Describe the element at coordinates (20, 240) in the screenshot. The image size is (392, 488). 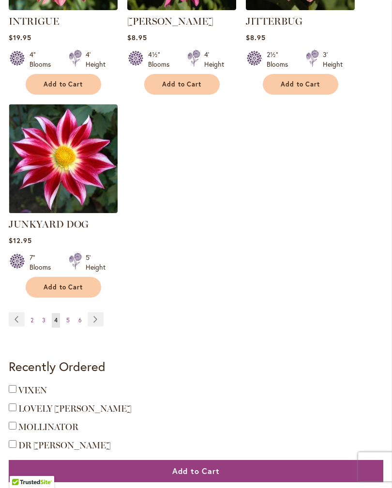
I see `span: $12.95` at that location.